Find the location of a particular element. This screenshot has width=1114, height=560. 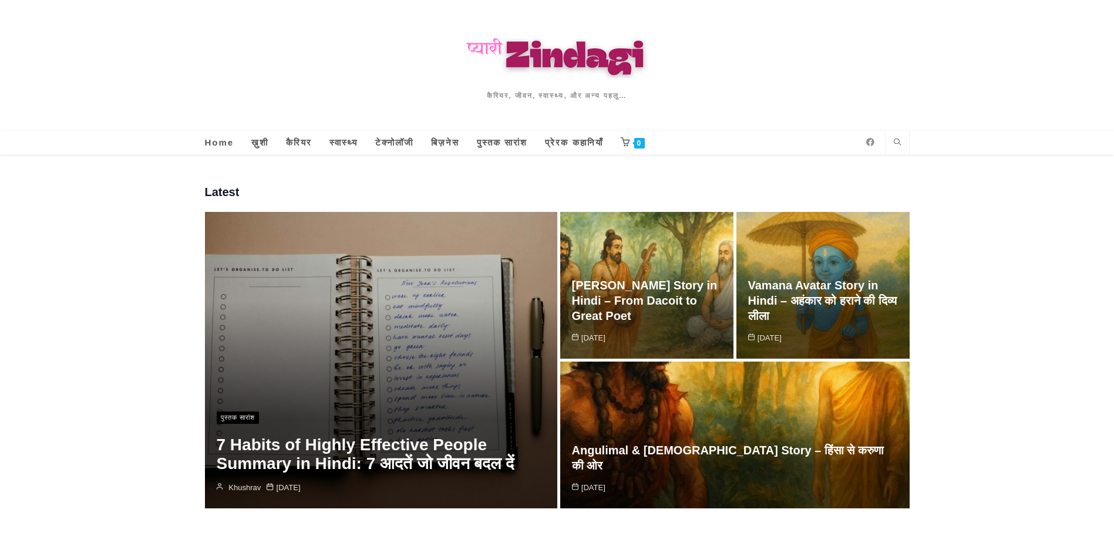

span: Home is located at coordinates (220, 142).